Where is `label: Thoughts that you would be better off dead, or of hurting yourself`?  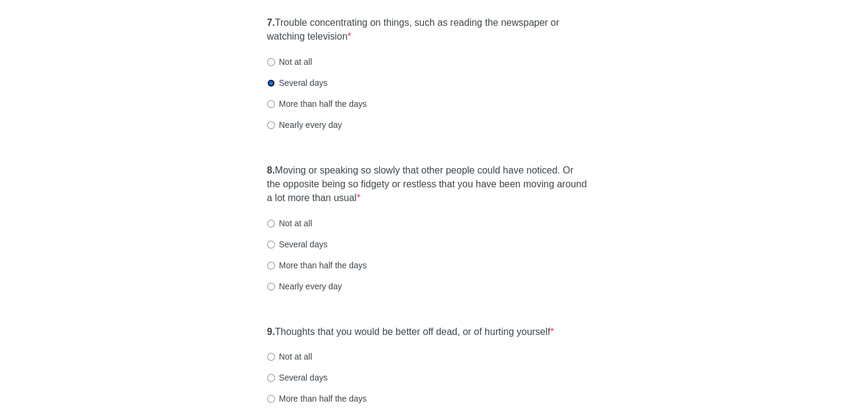 label: Thoughts that you would be better off dead, or of hurting yourself is located at coordinates (411, 332).